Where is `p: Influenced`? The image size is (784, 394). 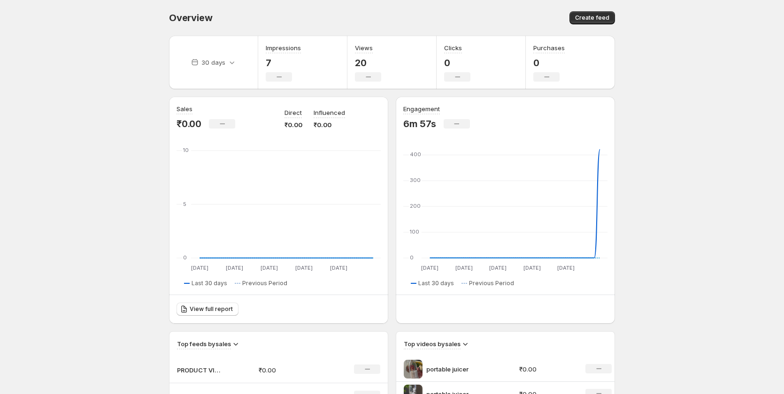 p: Influenced is located at coordinates (329, 113).